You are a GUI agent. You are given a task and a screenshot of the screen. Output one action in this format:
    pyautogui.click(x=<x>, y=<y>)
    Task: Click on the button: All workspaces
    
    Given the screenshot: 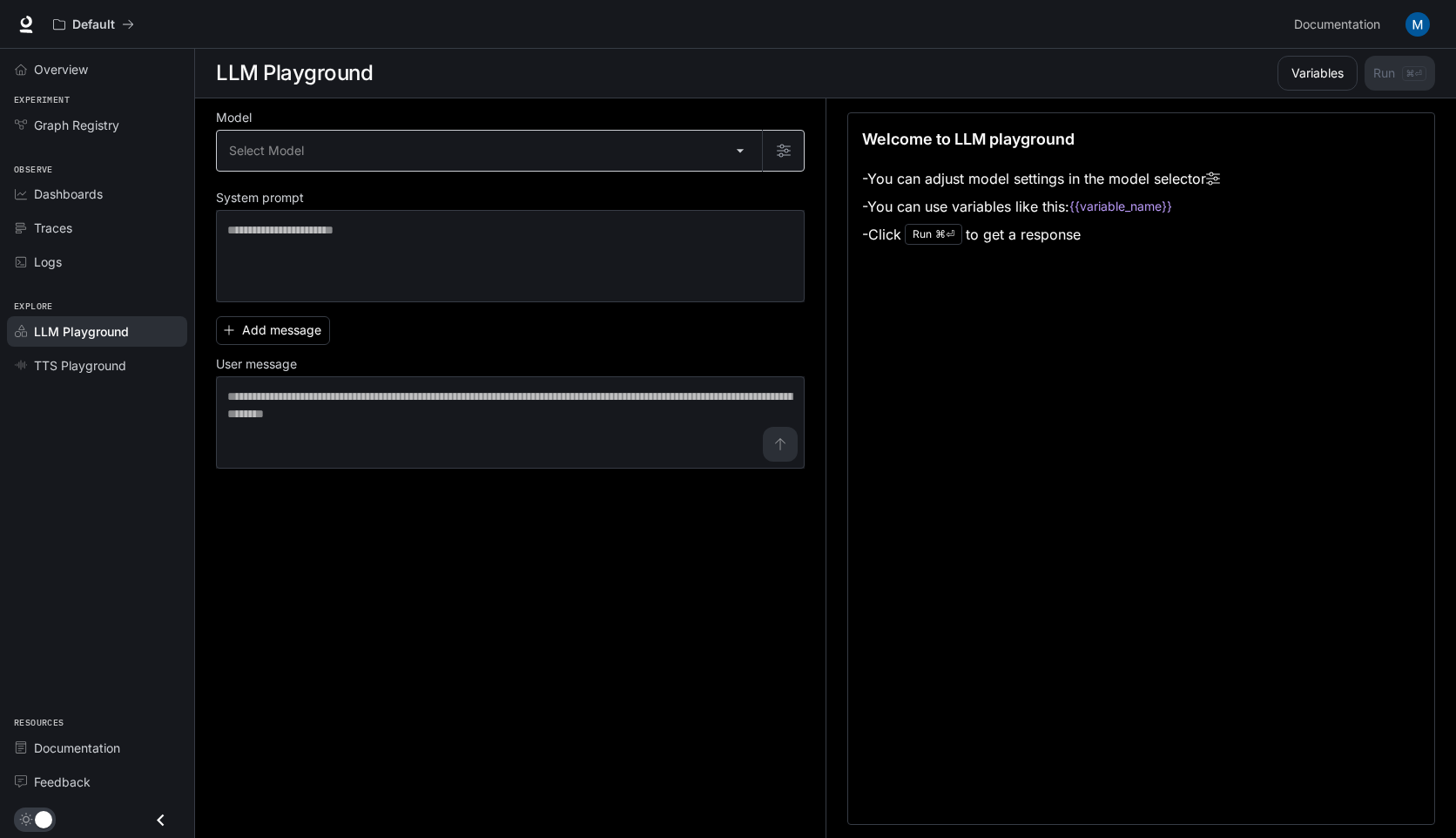 What is the action you would take?
    pyautogui.click(x=93, y=25)
    